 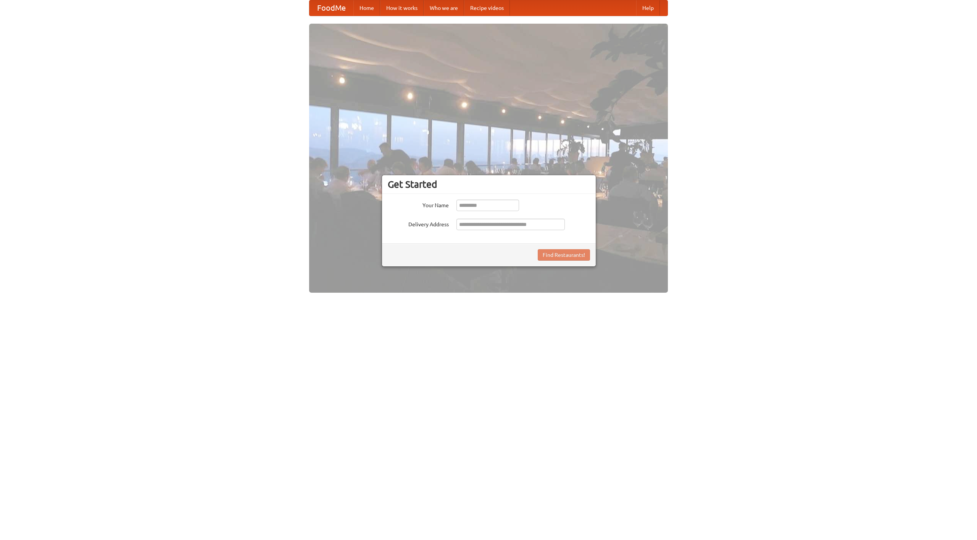 What do you see at coordinates (489, 184) in the screenshot?
I see `h3: Get Started` at bounding box center [489, 184].